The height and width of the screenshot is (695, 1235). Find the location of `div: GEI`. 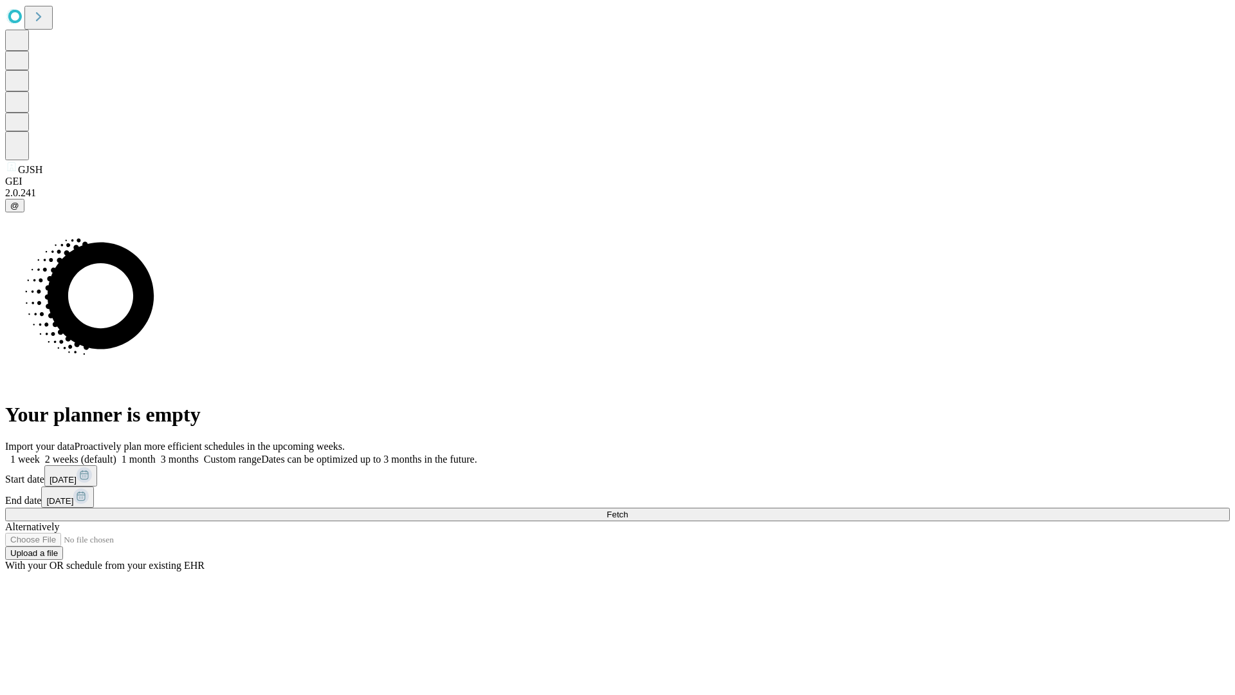

div: GEI is located at coordinates (617, 181).